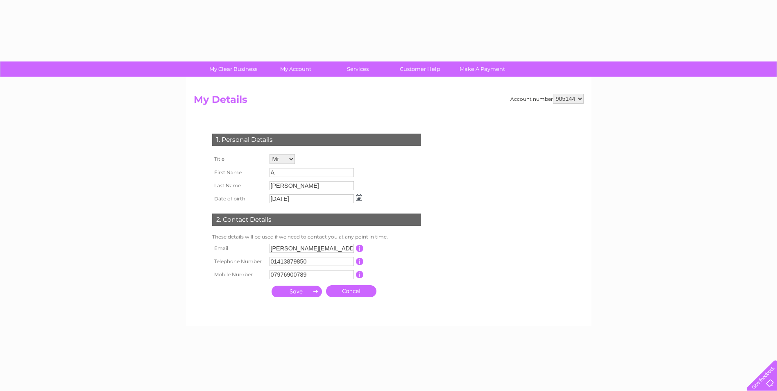 The height and width of the screenshot is (391, 777). I want to click on a: My Clear Business, so click(233, 69).